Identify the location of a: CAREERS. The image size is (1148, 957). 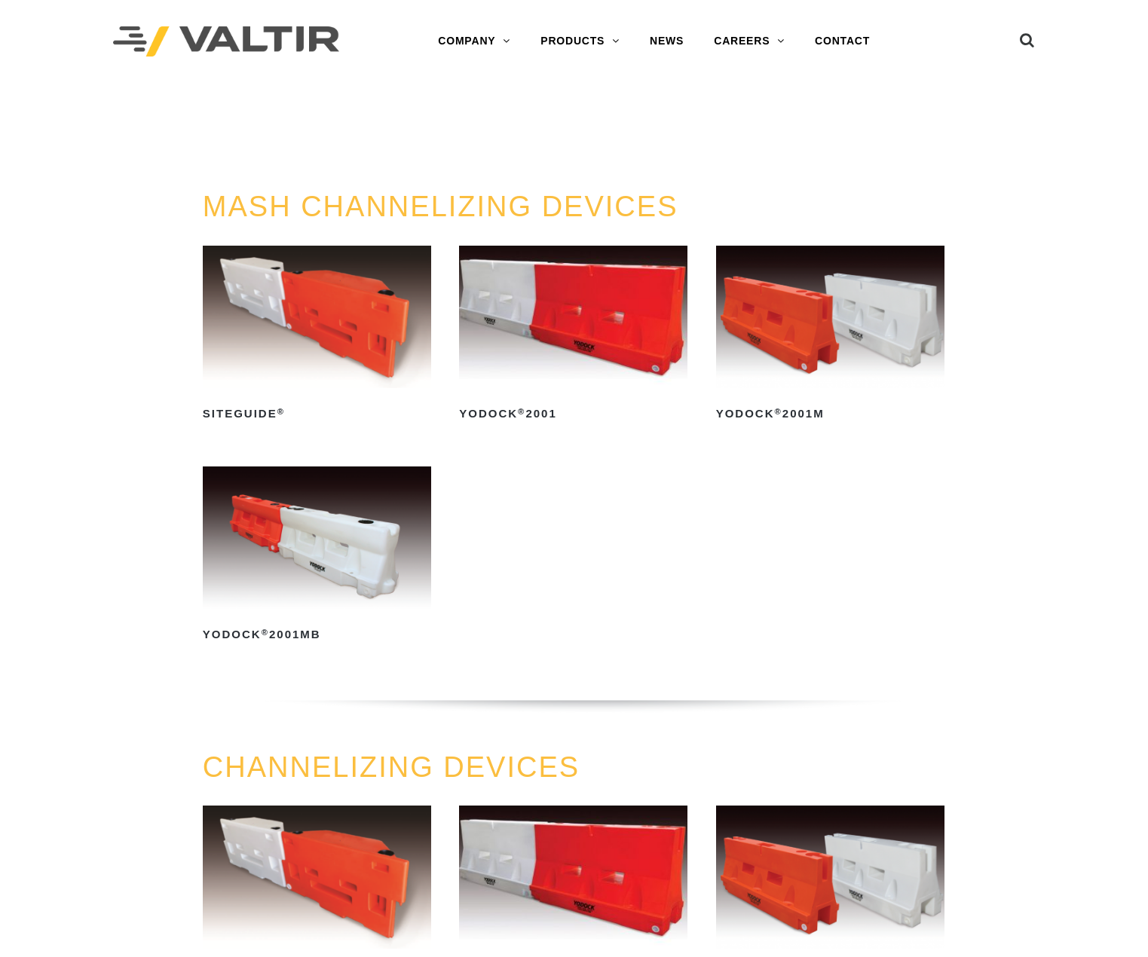
(749, 41).